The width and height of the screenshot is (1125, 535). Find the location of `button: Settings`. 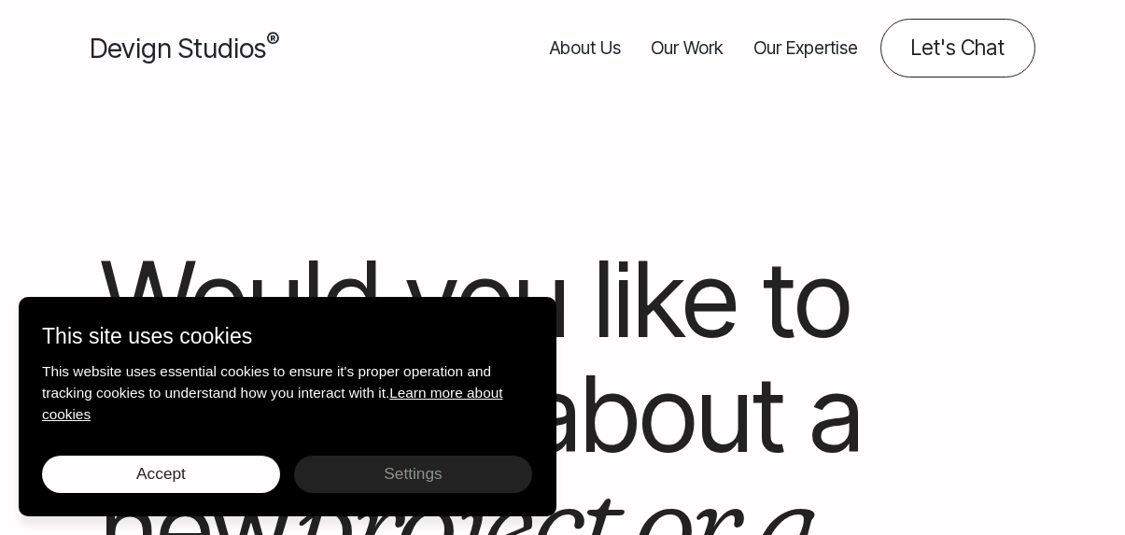

button: Settings is located at coordinates (413, 474).